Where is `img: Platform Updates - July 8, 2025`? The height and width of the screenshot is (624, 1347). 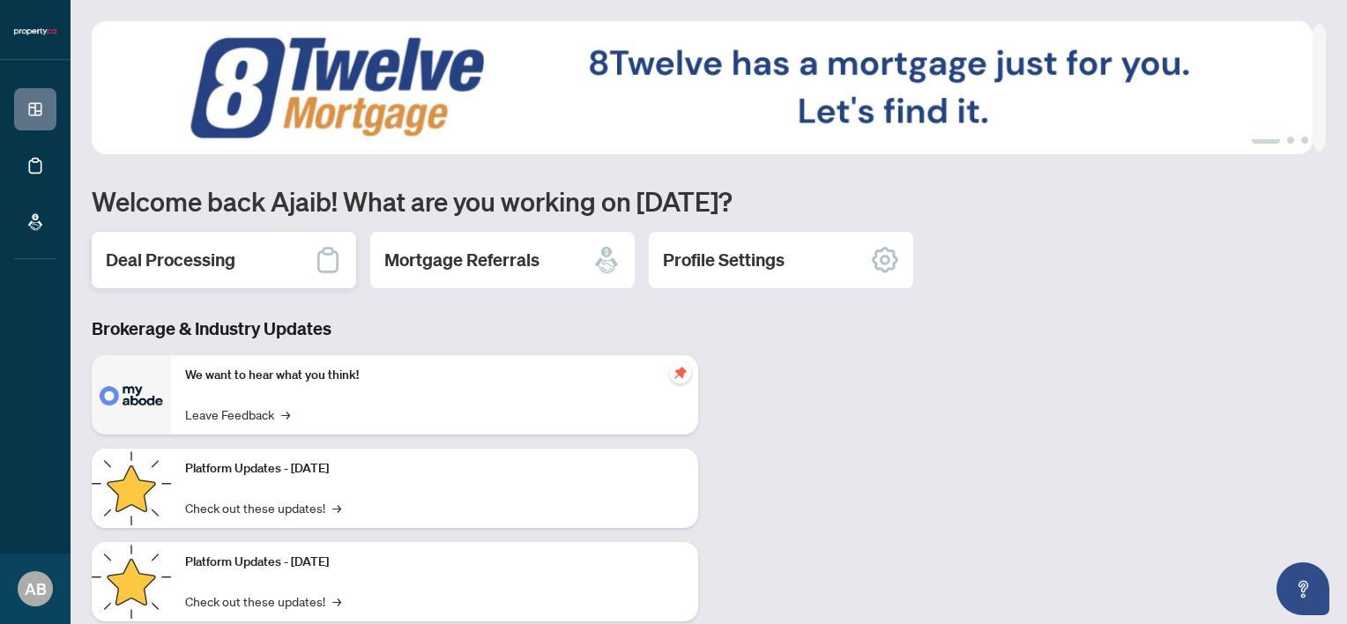 img: Platform Updates - July 8, 2025 is located at coordinates (131, 582).